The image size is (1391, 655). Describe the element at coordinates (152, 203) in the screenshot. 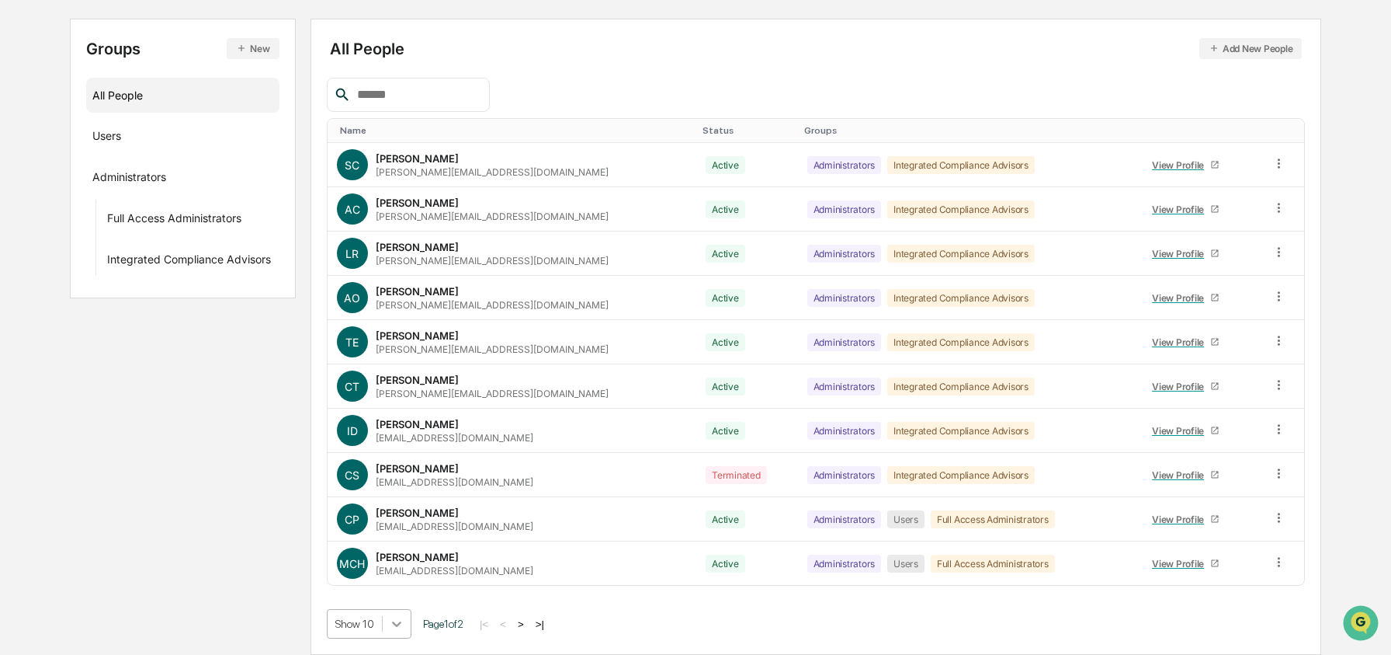

I see `a: 🗄️Attestations` at that location.